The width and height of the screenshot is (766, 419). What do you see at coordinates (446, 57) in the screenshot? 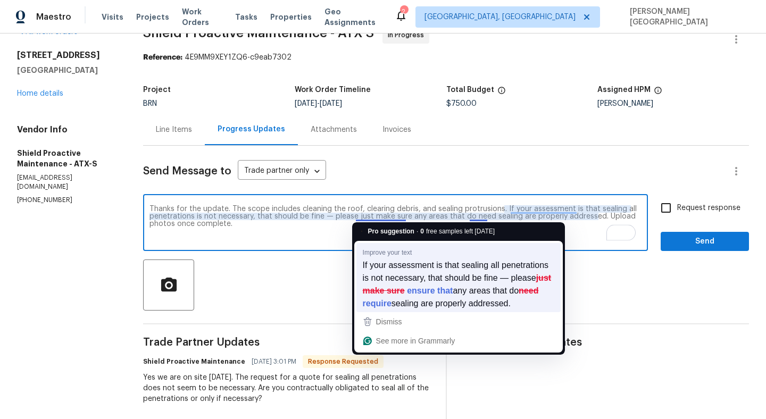
I see `div: 4E9MM9XEY1ZQ6-c9eab7302` at bounding box center [446, 57].